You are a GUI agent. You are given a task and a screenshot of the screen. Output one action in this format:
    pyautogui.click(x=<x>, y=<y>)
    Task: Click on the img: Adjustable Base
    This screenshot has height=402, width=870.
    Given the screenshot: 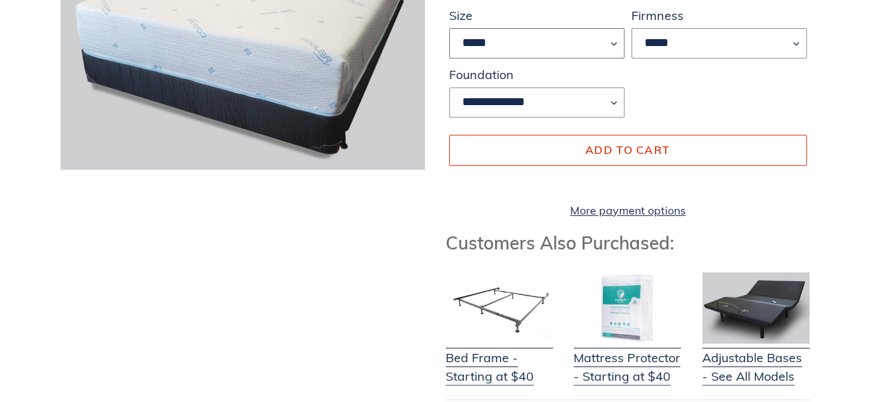 What is the action you would take?
    pyautogui.click(x=756, y=308)
    